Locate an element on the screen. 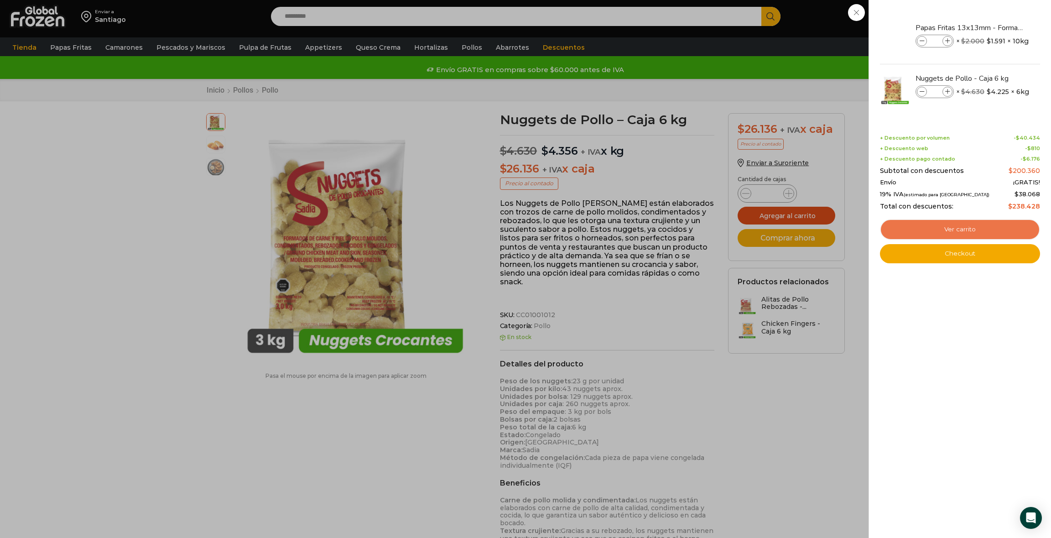 The height and width of the screenshot is (538, 1051). span: + Descuento pago contado is located at coordinates (918, 159).